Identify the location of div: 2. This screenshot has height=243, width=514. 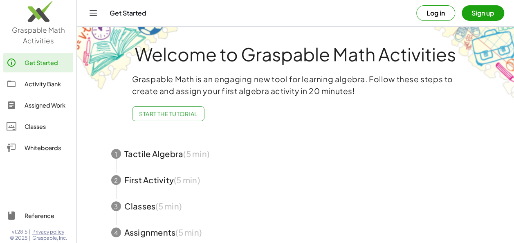
(116, 180).